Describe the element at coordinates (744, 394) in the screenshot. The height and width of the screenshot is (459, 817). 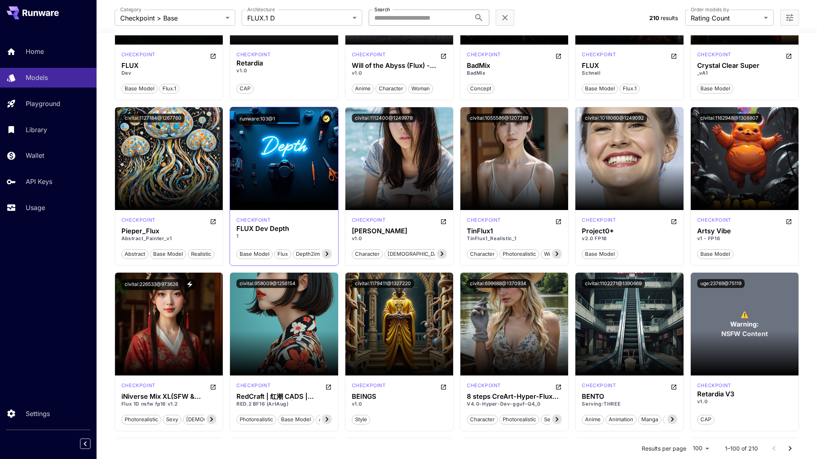
I see `div: Retardia V3` at that location.